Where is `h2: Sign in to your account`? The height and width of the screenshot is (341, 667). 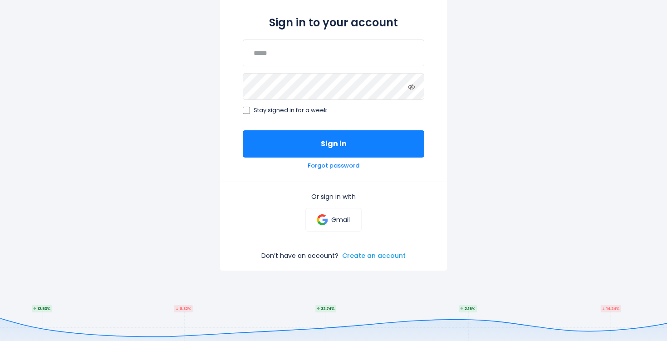 h2: Sign in to your account is located at coordinates (334, 22).